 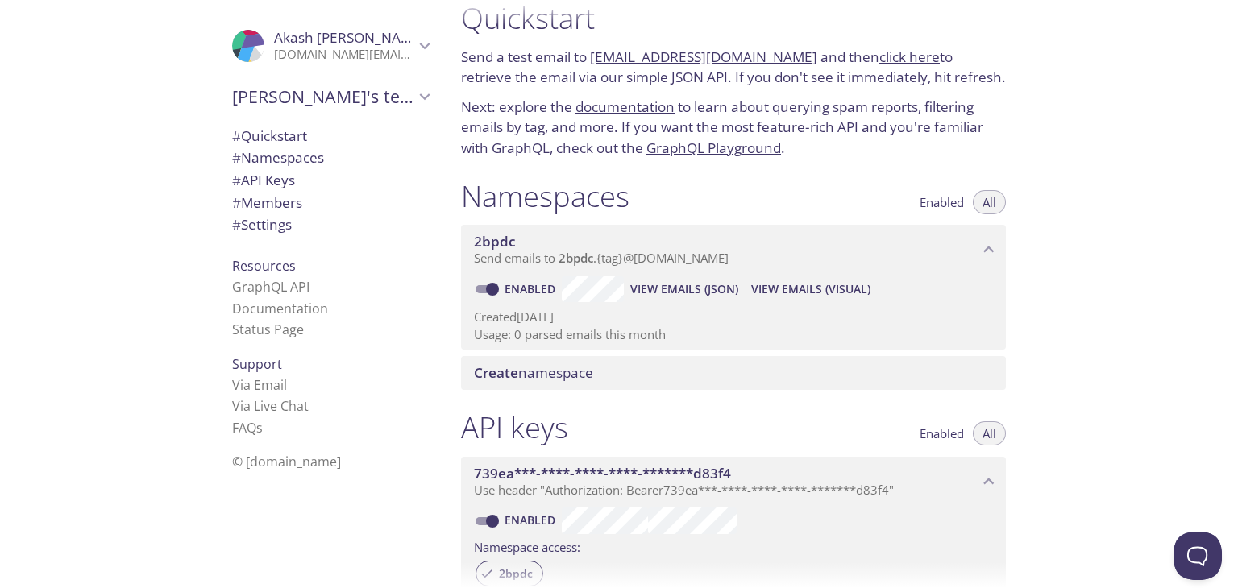 I want to click on div: Create namespace, so click(x=733, y=373).